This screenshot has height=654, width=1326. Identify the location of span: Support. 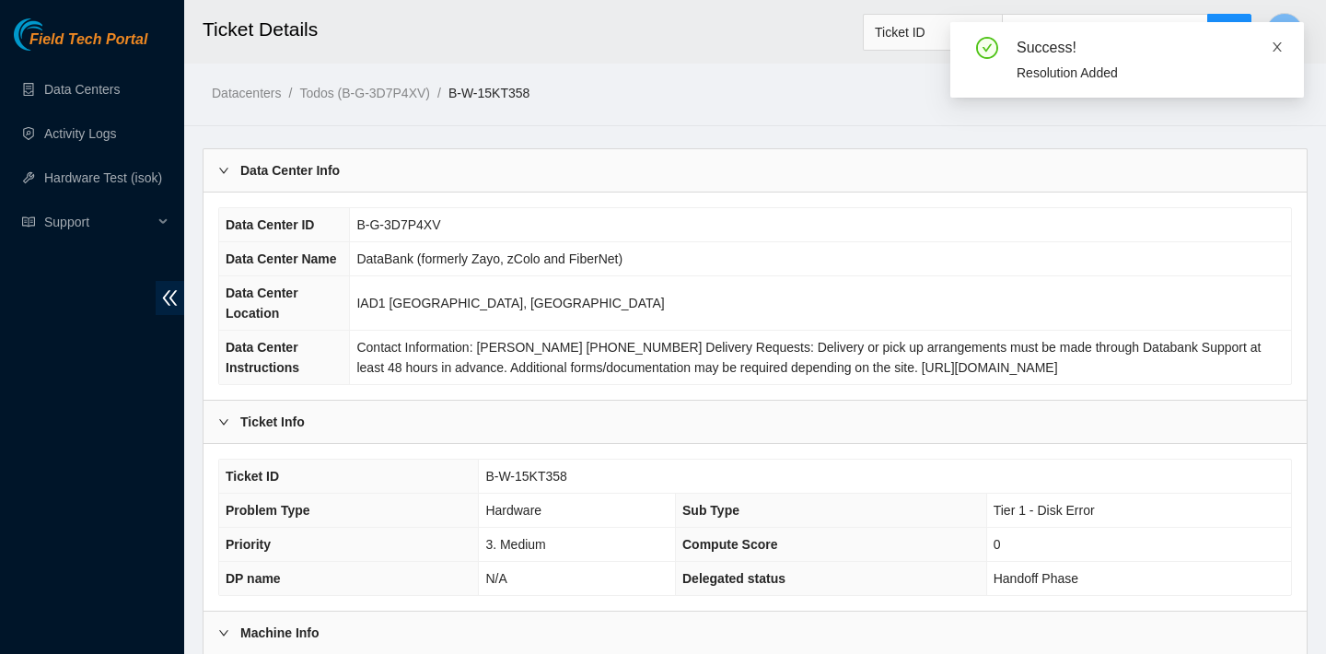
(98, 222).